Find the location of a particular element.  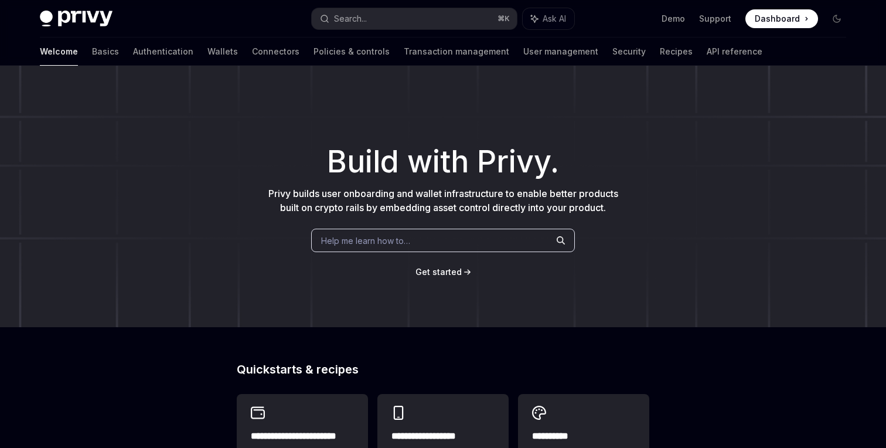

a: Policies & controls is located at coordinates (352, 52).